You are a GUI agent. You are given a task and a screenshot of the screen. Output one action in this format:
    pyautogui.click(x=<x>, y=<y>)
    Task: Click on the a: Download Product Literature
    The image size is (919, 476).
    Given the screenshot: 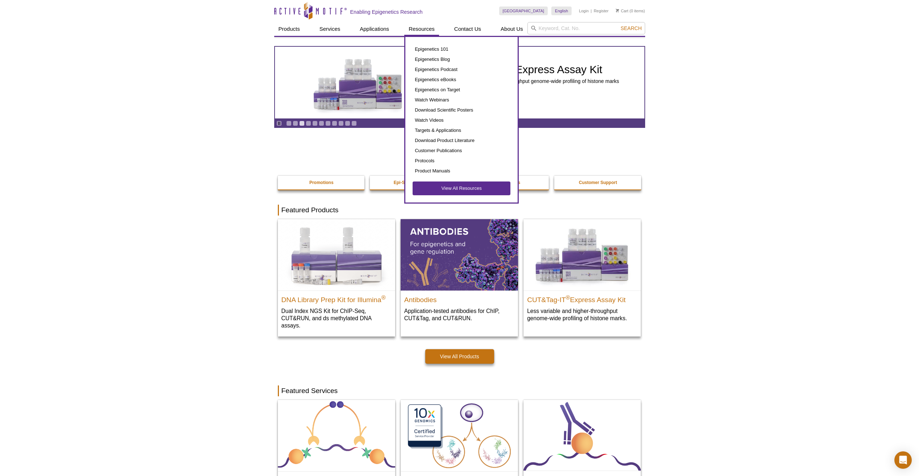 What is the action you would take?
    pyautogui.click(x=462, y=141)
    